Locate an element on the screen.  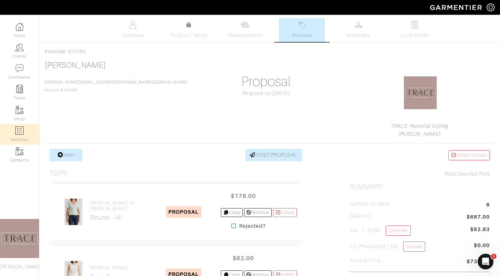
img: garmentier-logo-header-white-b43fb05a5012e4ada735d5af1a66efaba907eab6374d6393d1fbf88cb4ef424d.png is located at coordinates (457, 7).